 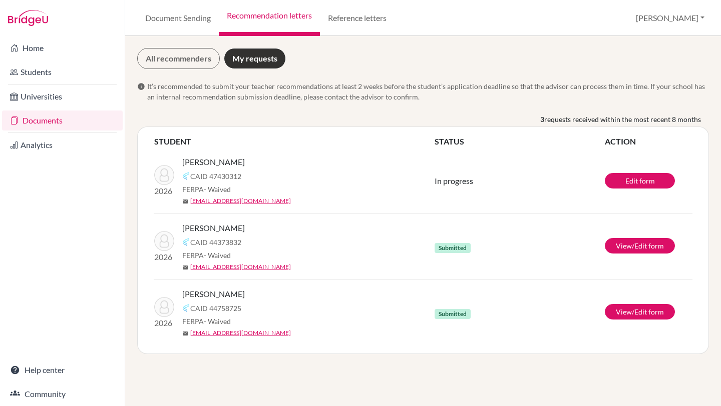 I want to click on a: Edit form, so click(x=640, y=181).